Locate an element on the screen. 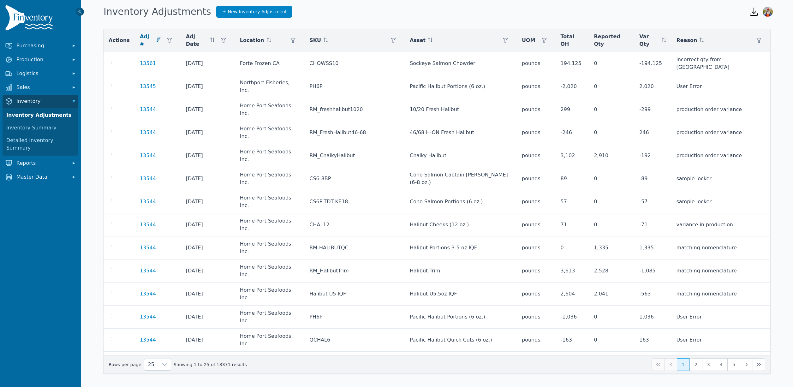 This screenshot has height=387, width=793. td: 2,020 is located at coordinates (652, 86).